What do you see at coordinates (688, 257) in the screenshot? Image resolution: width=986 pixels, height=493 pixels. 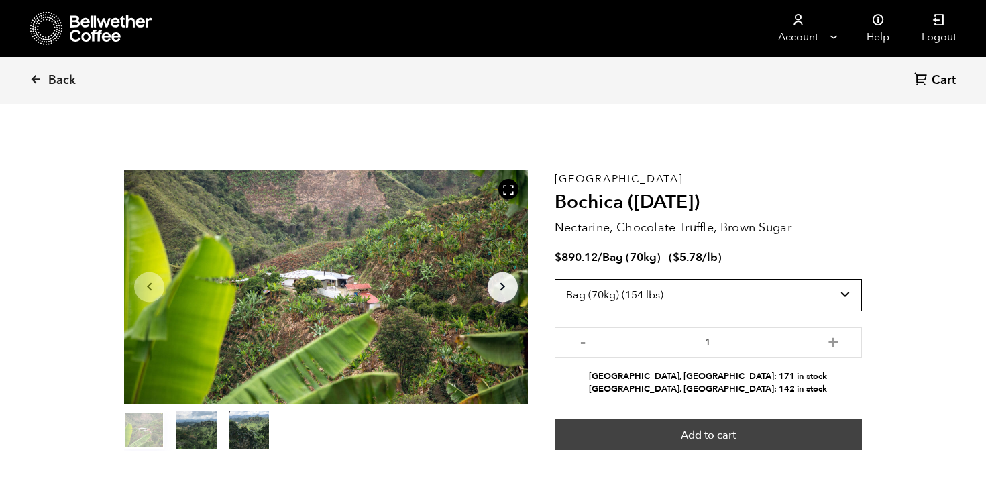 I see `bdi: 5.78` at bounding box center [688, 257].